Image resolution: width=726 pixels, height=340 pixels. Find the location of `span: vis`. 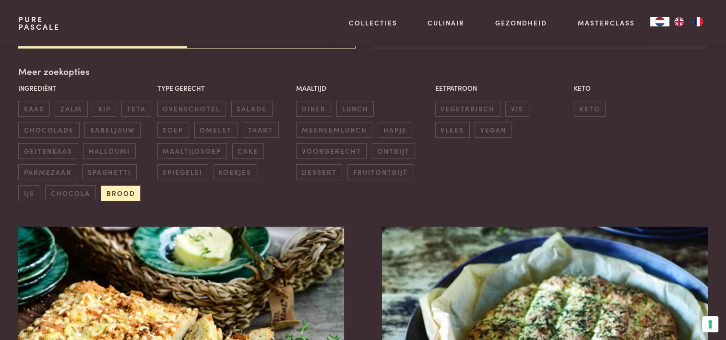

span: vis is located at coordinates (517, 108).